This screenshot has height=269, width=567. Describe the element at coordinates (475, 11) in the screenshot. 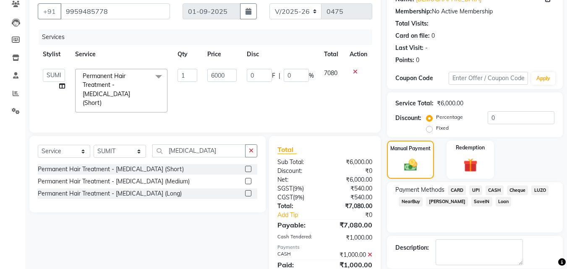

I see `div: No Active Membership` at that location.